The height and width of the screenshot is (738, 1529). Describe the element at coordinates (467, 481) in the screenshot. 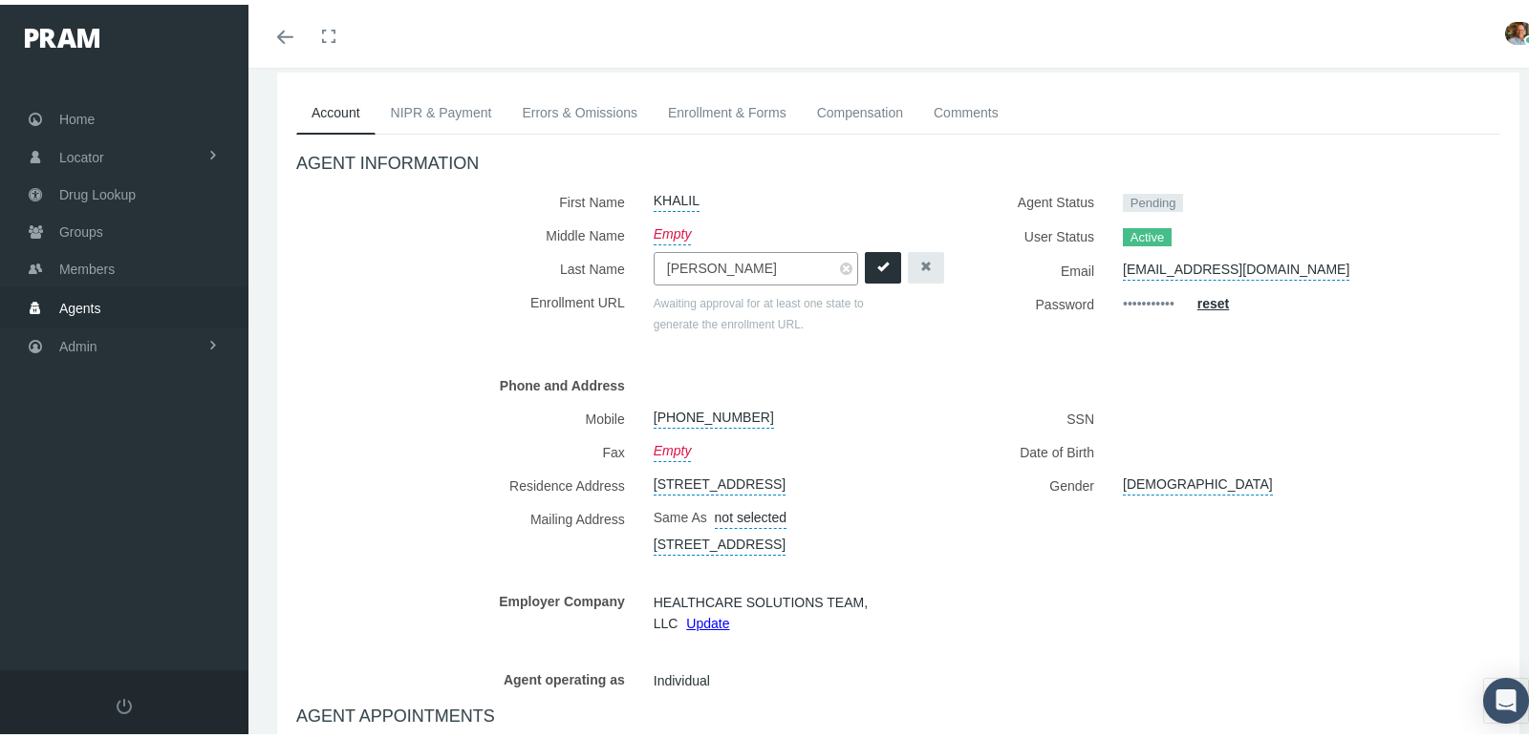

I see `label: Residence Address` at that location.